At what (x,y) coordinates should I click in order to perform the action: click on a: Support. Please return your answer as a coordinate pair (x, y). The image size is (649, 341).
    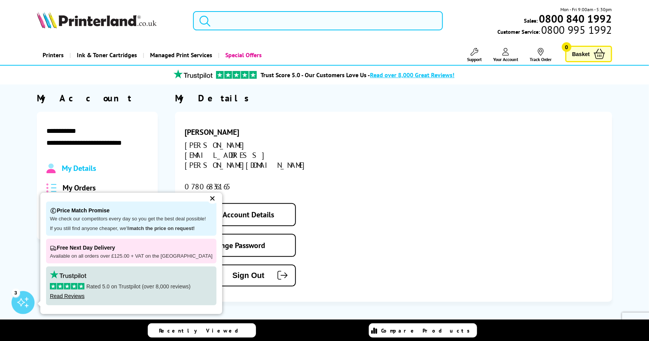
    Looking at the image, I should click on (474, 55).